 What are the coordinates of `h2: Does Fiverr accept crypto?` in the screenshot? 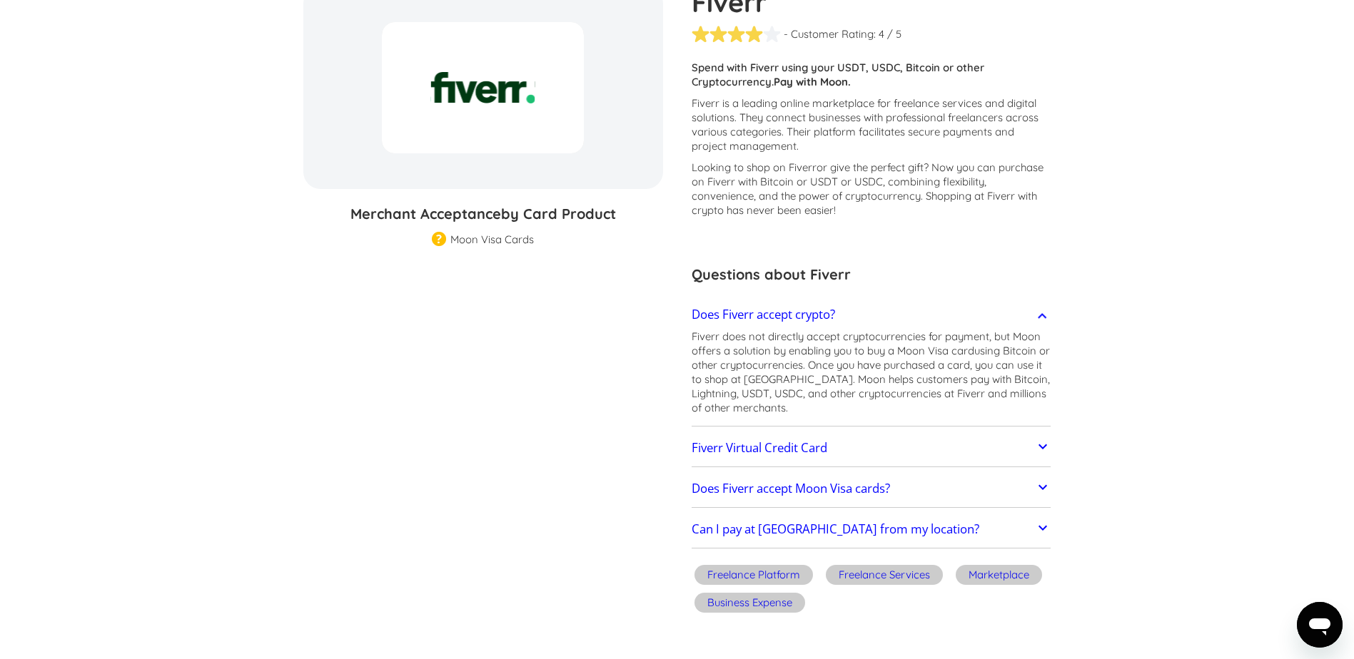 It's located at (763, 315).